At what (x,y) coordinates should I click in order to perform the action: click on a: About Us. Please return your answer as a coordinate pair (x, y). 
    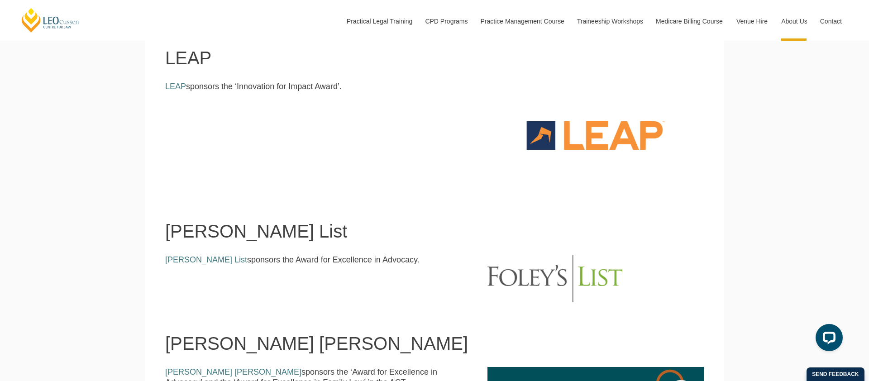
    Looking at the image, I should click on (794, 21).